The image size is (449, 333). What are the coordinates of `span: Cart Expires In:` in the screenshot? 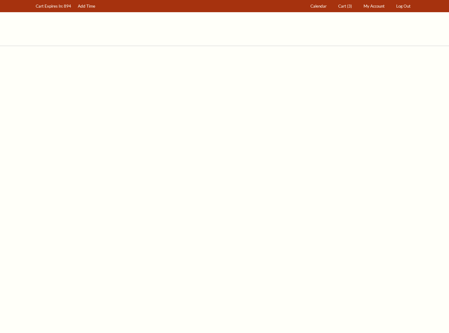 It's located at (49, 6).